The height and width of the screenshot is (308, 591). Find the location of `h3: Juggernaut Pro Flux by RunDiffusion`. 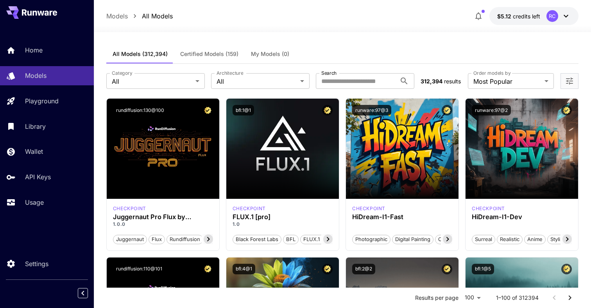

h3: Juggernaut Pro Flux by RunDiffusion is located at coordinates (163, 217).